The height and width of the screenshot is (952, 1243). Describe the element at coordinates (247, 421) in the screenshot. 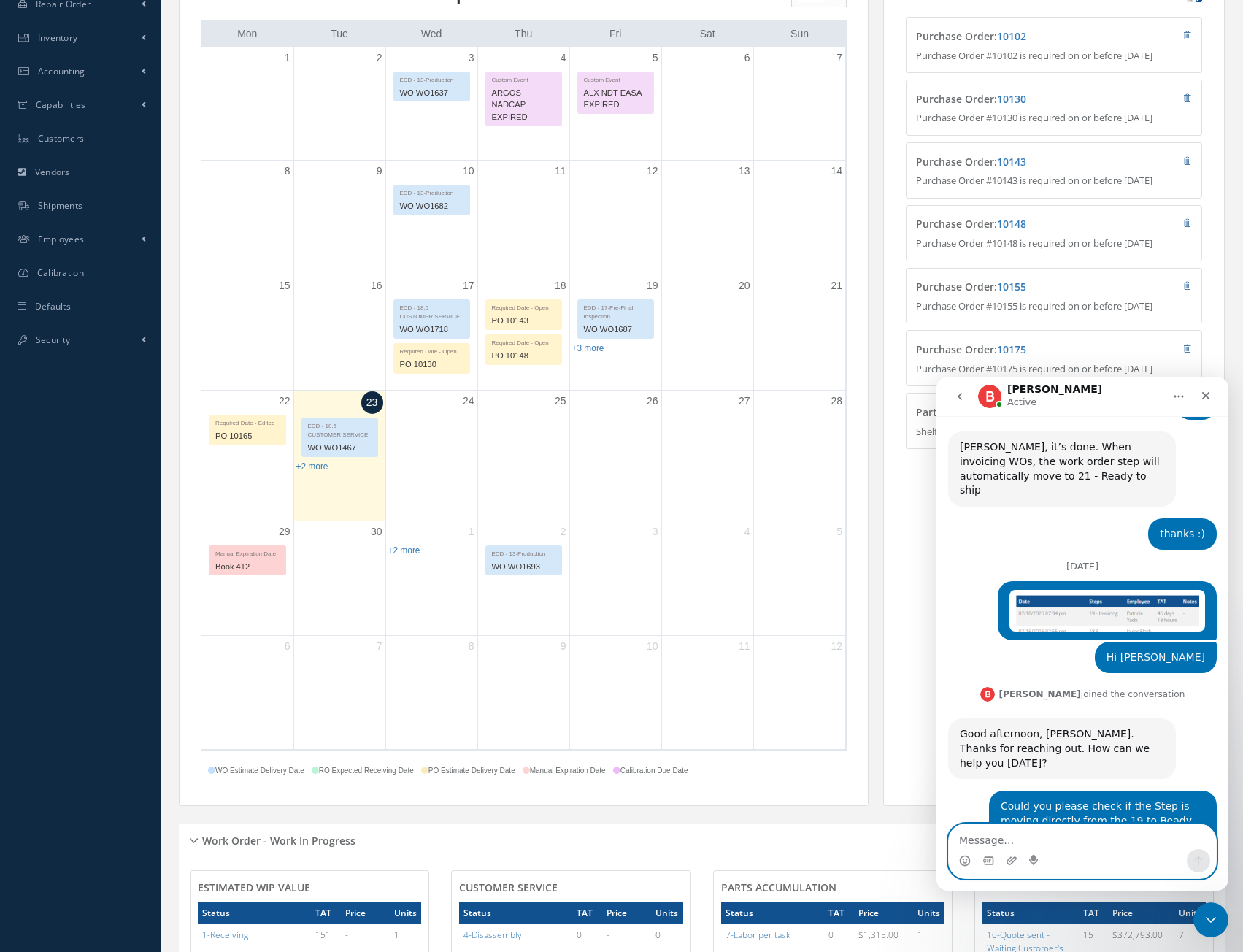

I see `div: Required Date - Edited` at that location.